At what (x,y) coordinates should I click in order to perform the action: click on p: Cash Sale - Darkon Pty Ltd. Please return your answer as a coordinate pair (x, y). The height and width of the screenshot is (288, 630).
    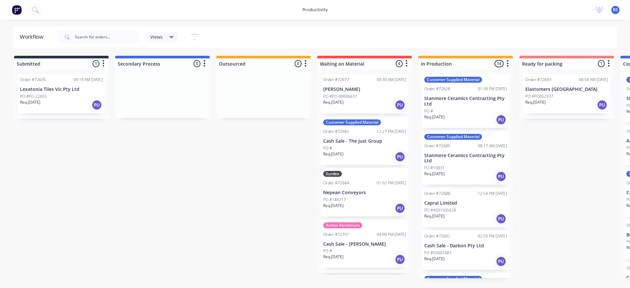
    Looking at the image, I should click on (465, 246).